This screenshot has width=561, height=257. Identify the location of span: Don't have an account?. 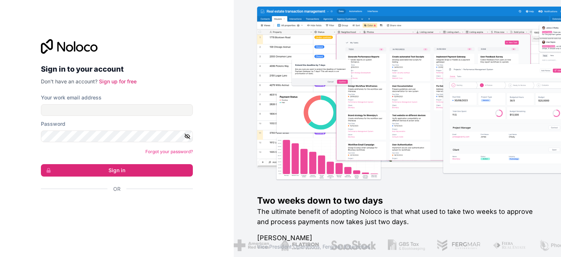
(69, 81).